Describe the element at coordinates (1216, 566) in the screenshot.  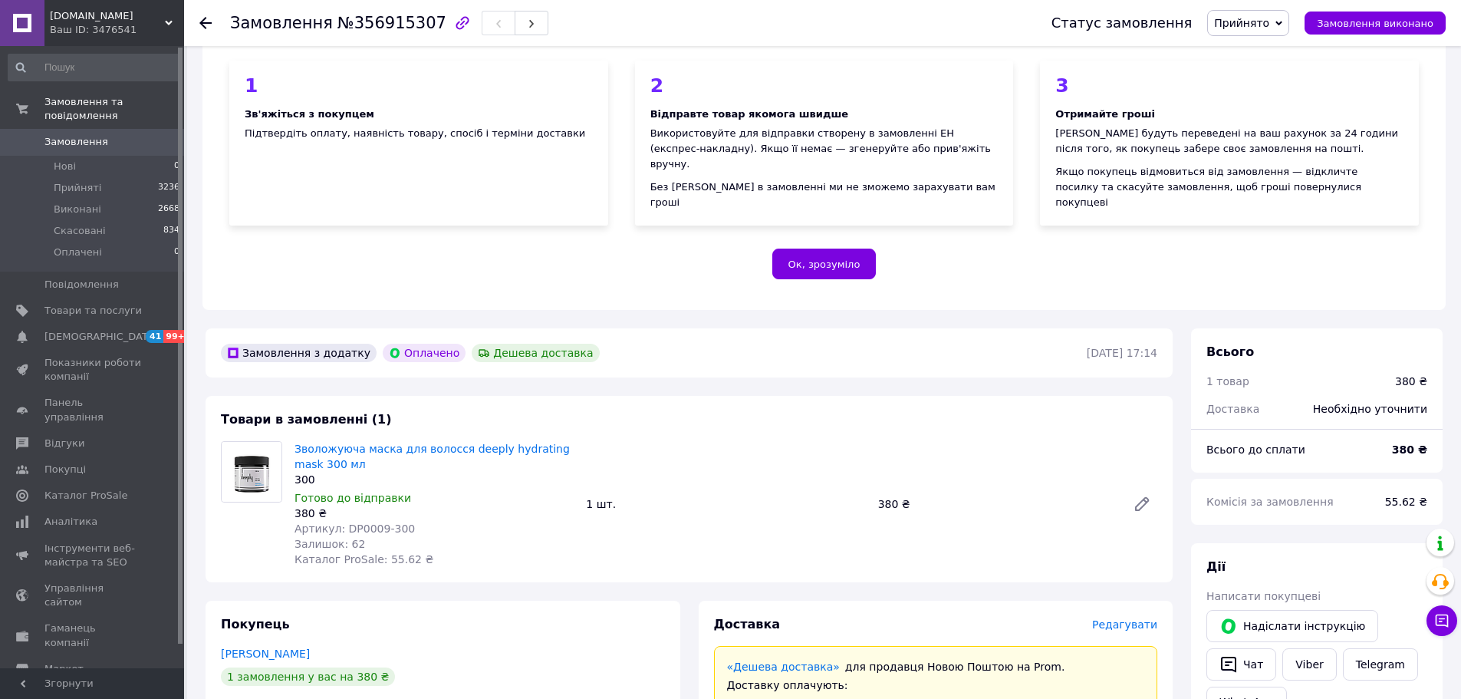
I see `span: Дії` at that location.